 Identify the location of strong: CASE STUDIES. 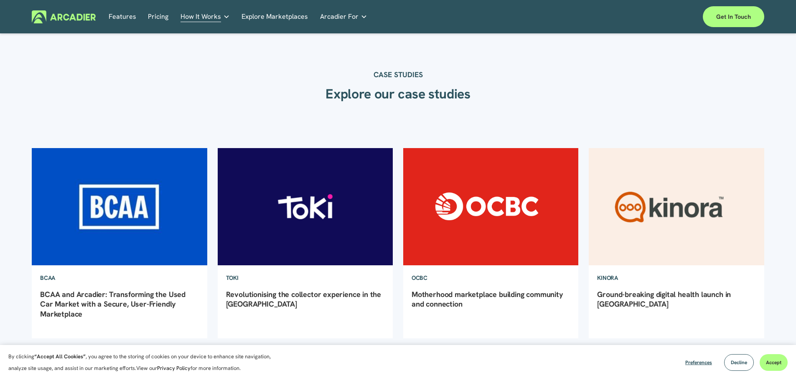
(398, 74).